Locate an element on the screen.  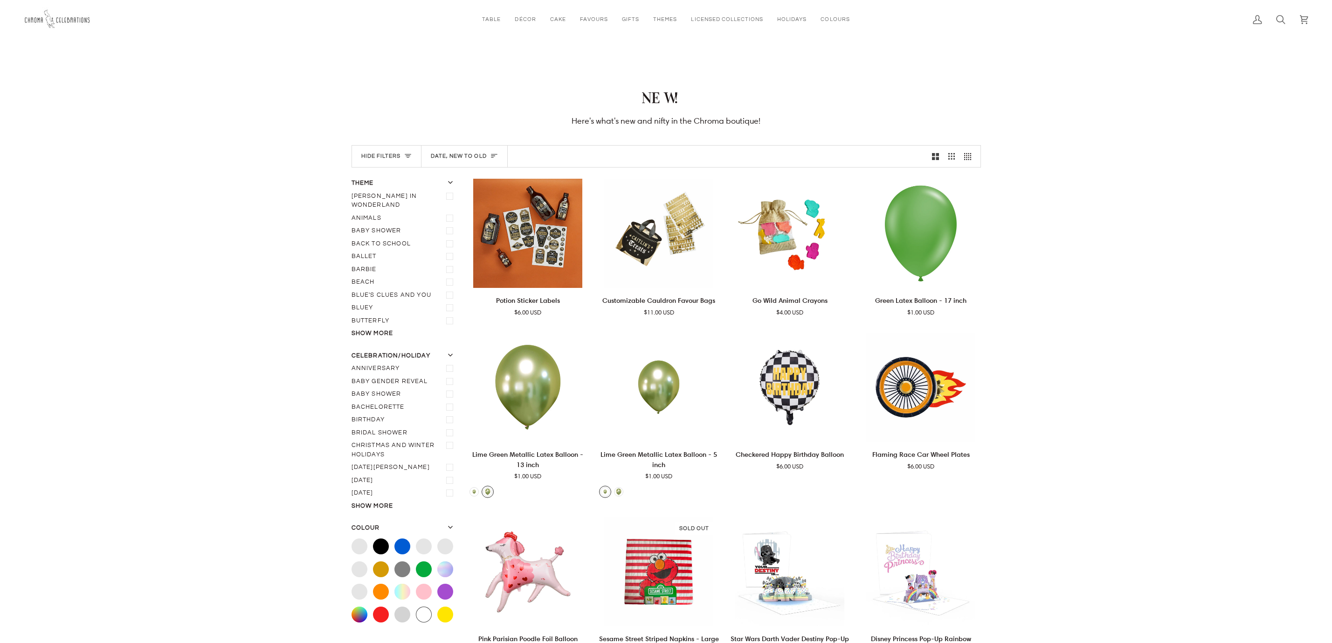
span: Table is located at coordinates (491, 19).